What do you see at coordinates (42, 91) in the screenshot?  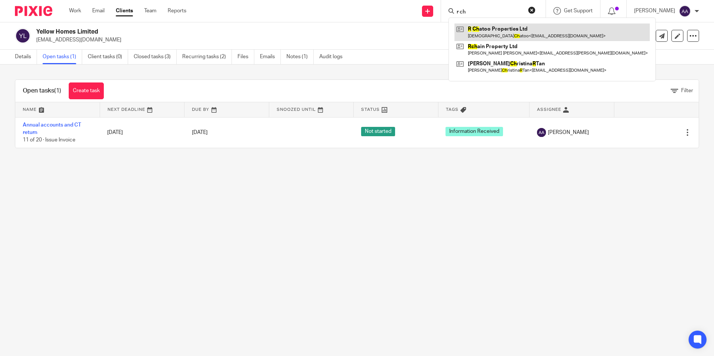 I see `h1: Open tasks` at bounding box center [42, 91].